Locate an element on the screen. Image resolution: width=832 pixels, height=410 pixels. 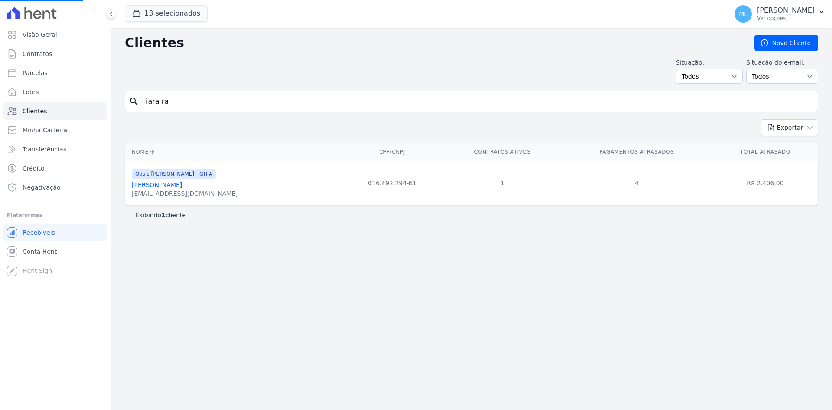
td: 4 is located at coordinates (637, 182).